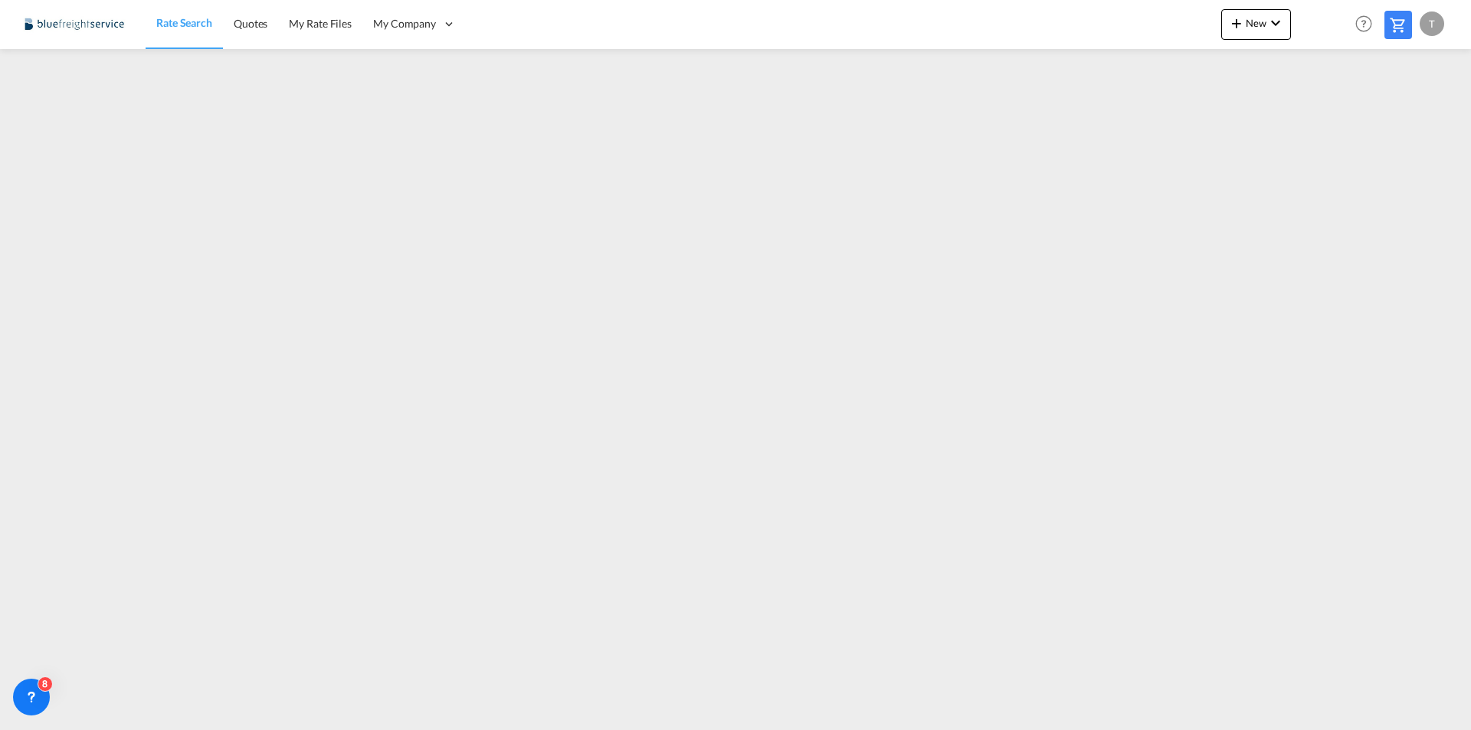 The width and height of the screenshot is (1471, 730). What do you see at coordinates (74, 24) in the screenshot?
I see `img: 9097ab40c0d911ee81d80fb7ec8da167.JPG` at bounding box center [74, 24].